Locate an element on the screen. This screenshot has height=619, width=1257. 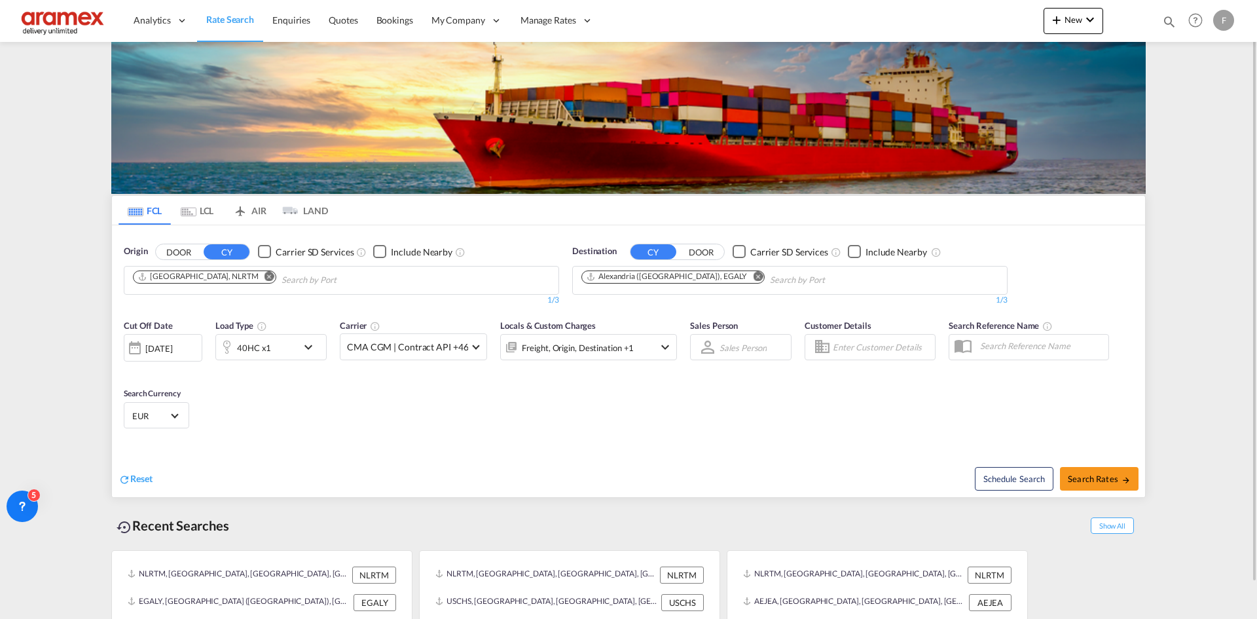
div: icon-magnify is located at coordinates (1169, 24).